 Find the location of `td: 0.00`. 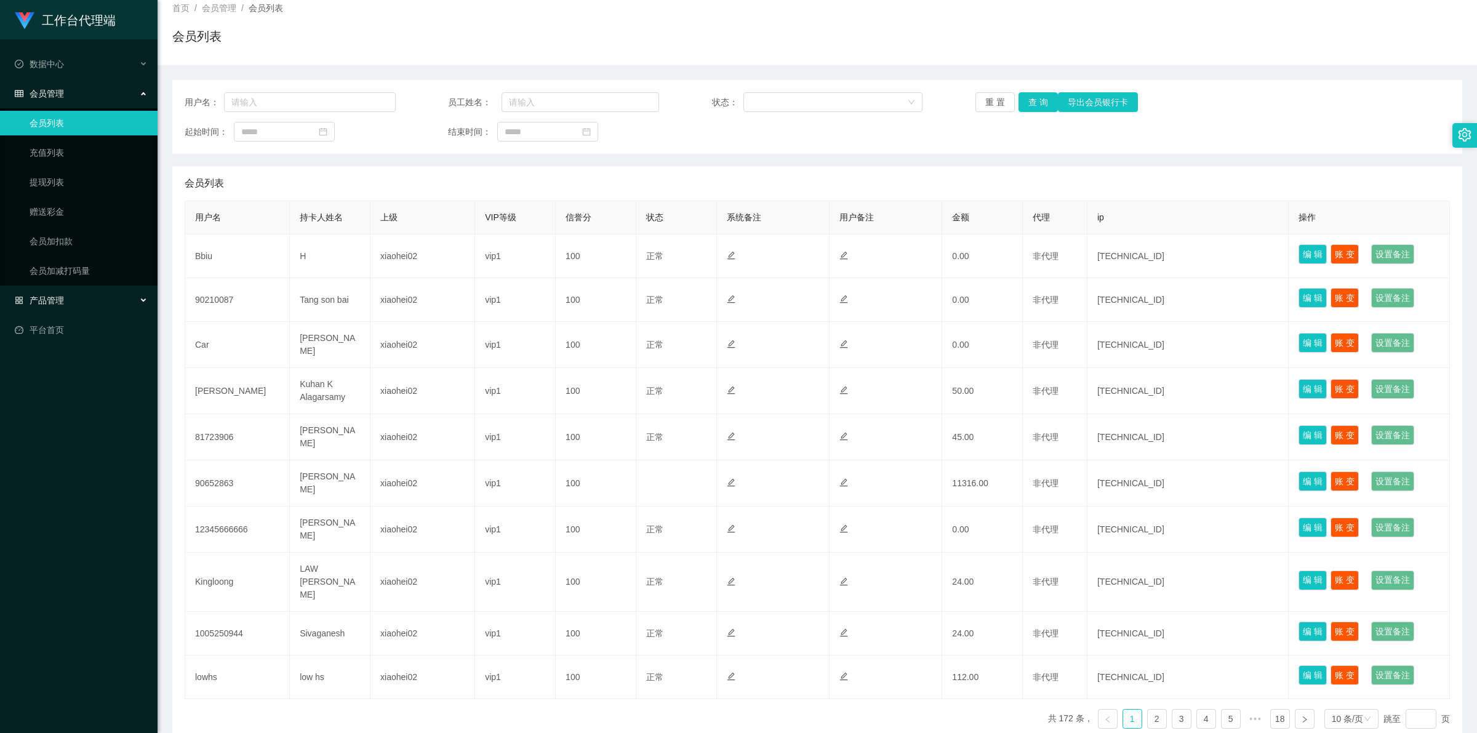

td: 0.00 is located at coordinates (982, 345).